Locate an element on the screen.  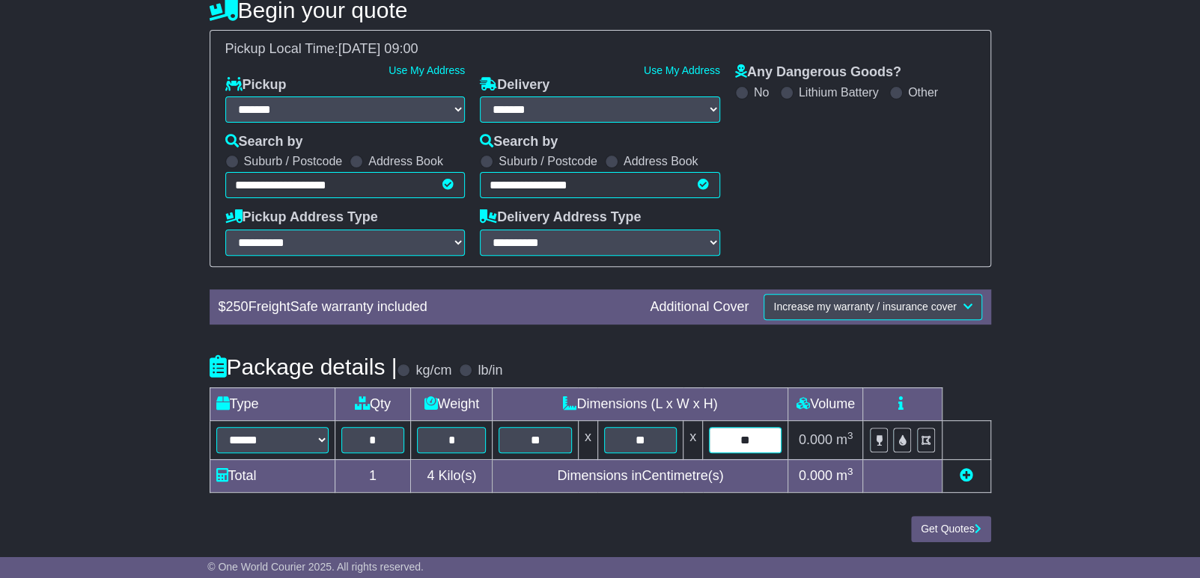
label: Other is located at coordinates (923, 92).